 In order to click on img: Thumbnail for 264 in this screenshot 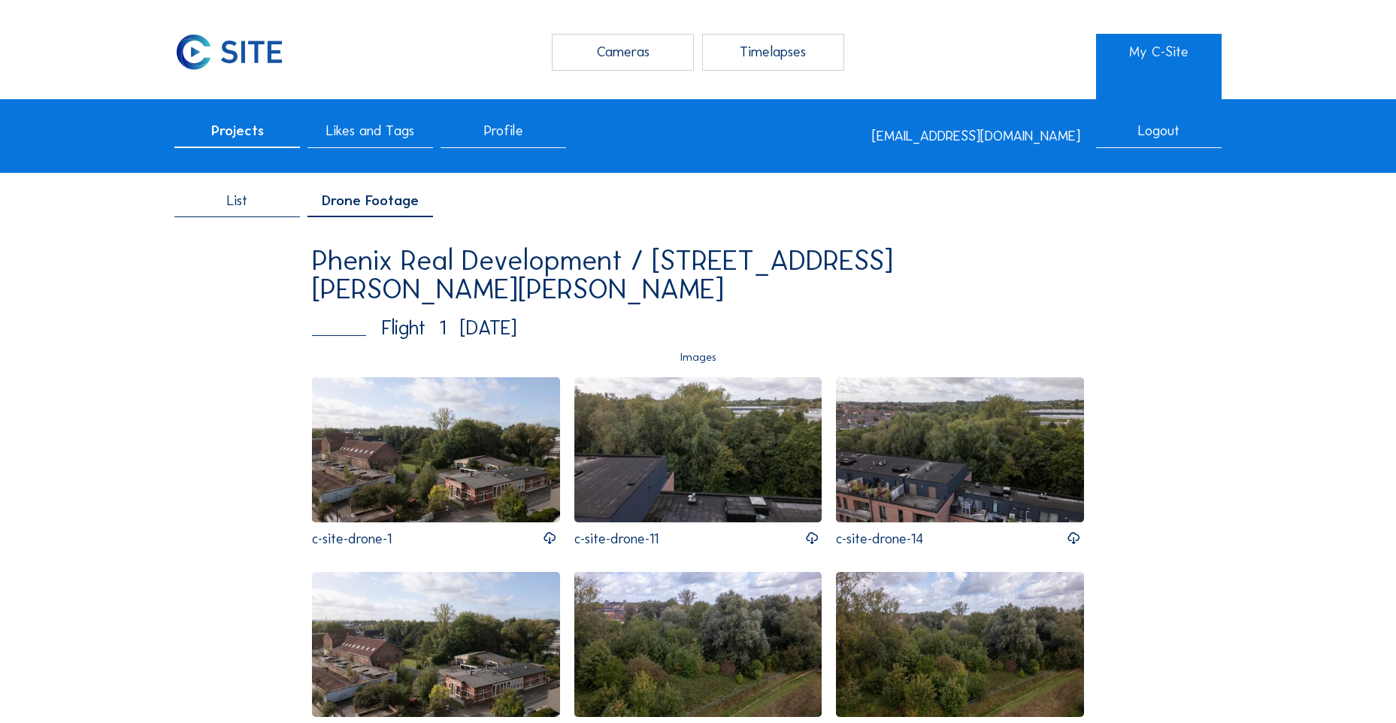, I will do `click(960, 449)`.